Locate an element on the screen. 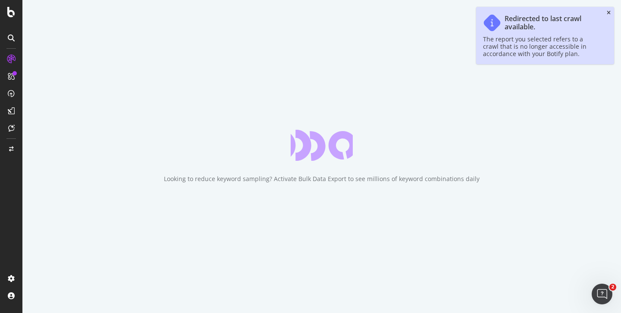  div: Redirected to last crawl available. is located at coordinates (552, 23).